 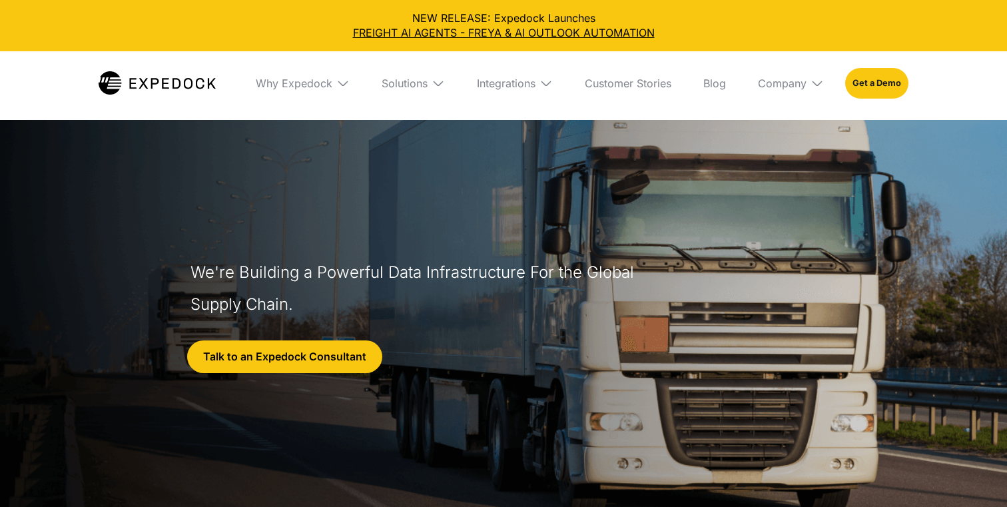 What do you see at coordinates (284, 357) in the screenshot?
I see `a: Talk to an Expedock Consultant` at bounding box center [284, 357].